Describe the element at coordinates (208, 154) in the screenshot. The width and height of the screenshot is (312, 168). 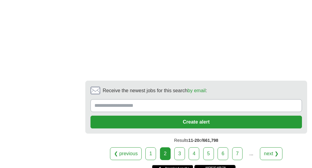
I see `a: 5` at that location.